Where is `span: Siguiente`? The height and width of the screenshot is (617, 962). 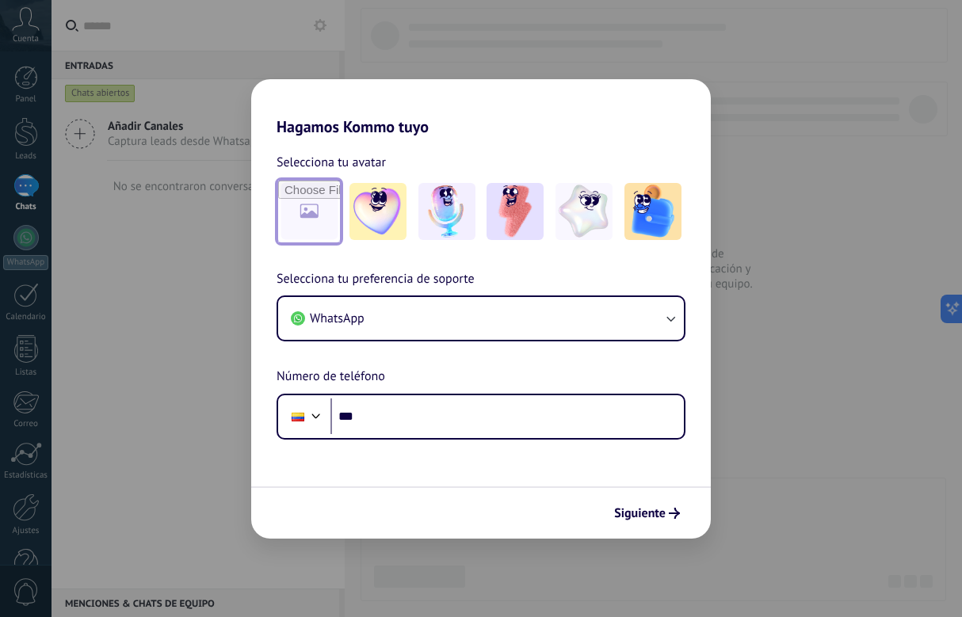 span: Siguiente is located at coordinates (640, 514).